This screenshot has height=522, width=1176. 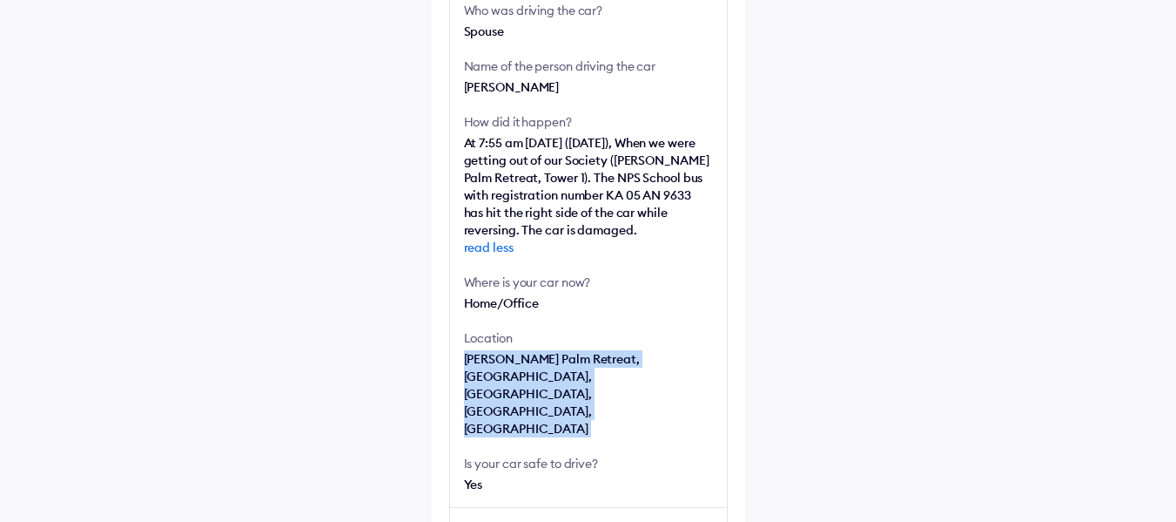 What do you see at coordinates (589, 66) in the screenshot?
I see `div: Name of the person driving the car` at bounding box center [589, 66].